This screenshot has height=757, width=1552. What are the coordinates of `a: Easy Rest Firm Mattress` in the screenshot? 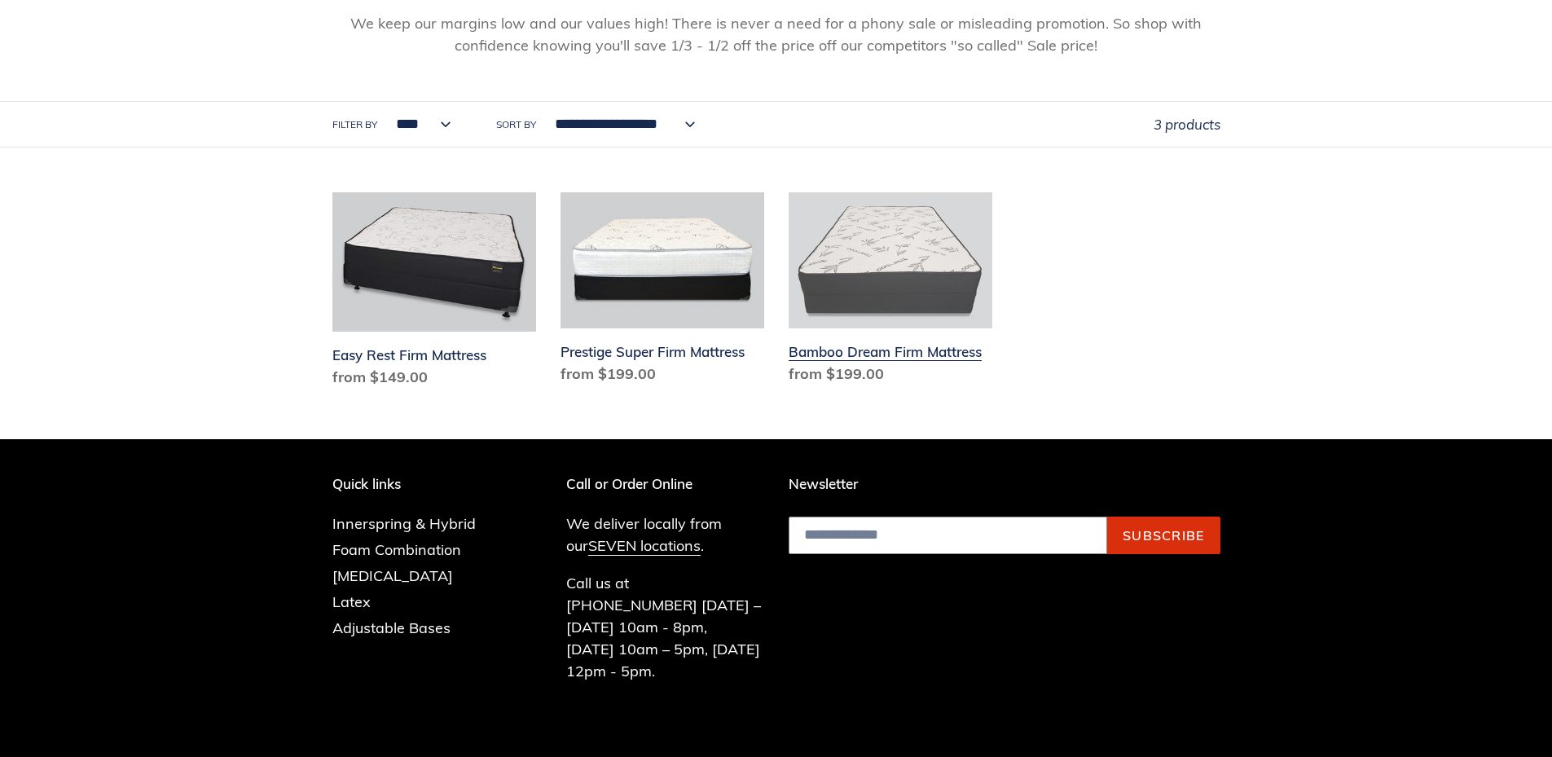 It's located at (434, 293).